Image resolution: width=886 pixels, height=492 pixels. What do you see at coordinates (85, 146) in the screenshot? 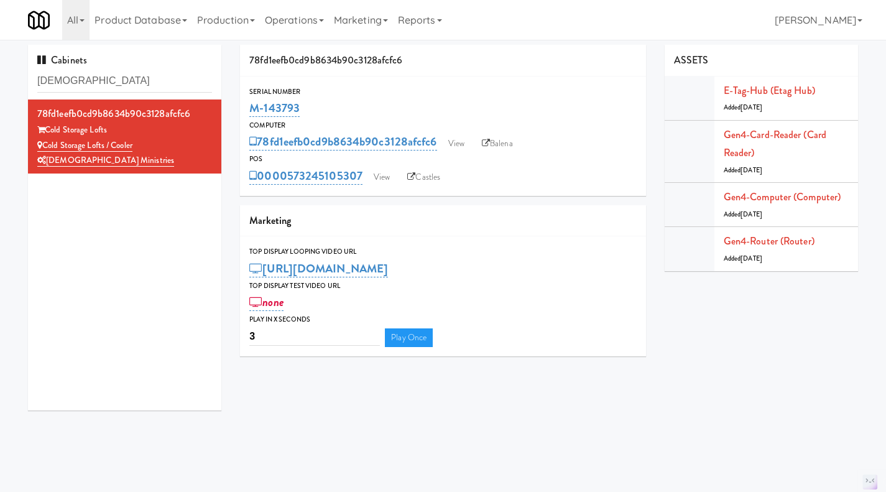
I see `a: Cold Storage Lofts / Cooler` at bounding box center [85, 146].